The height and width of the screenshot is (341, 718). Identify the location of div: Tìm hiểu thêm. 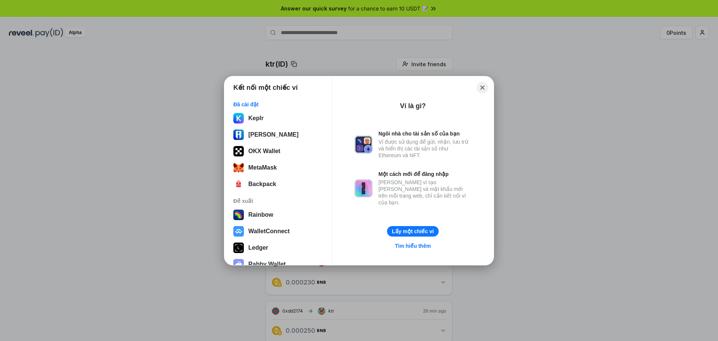
(413, 246).